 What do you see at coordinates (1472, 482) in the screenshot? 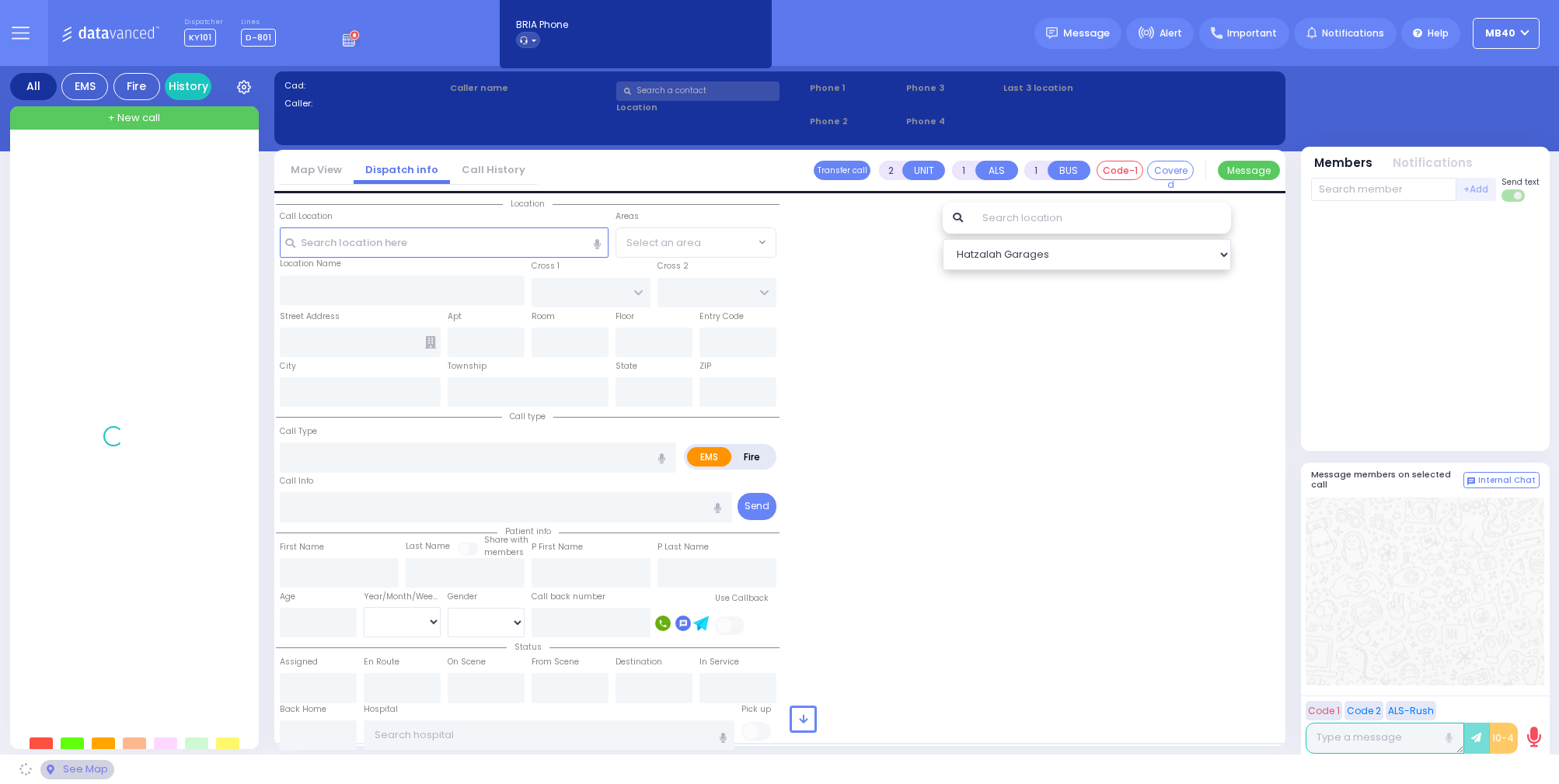
I see `img: comment-alt.png` at bounding box center [1472, 482].